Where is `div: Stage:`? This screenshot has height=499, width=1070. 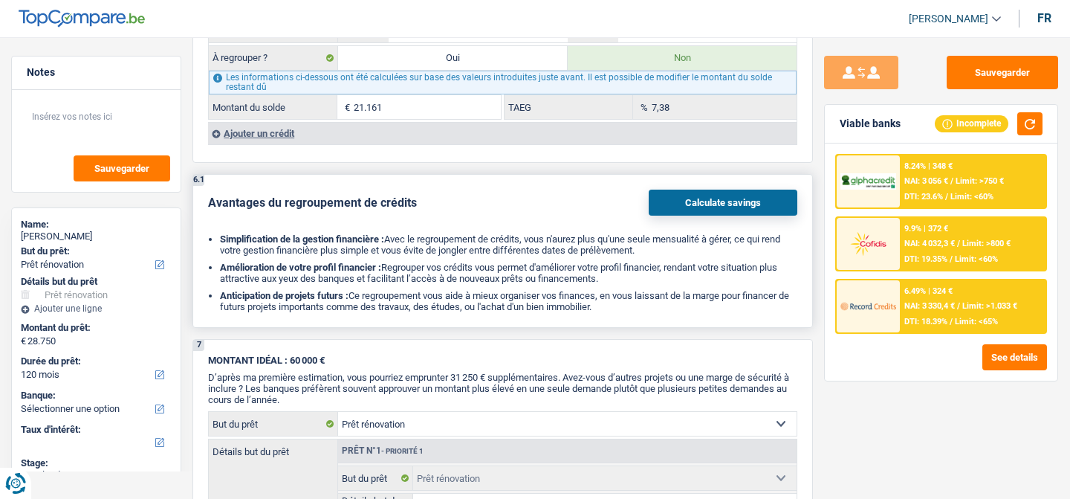 div: Stage: is located at coordinates (96, 463).